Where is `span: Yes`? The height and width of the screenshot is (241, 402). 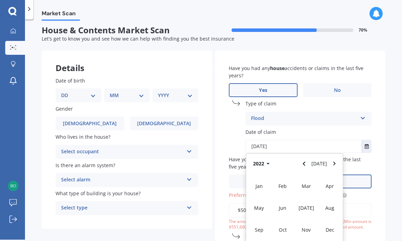
span: Yes is located at coordinates (263, 90).